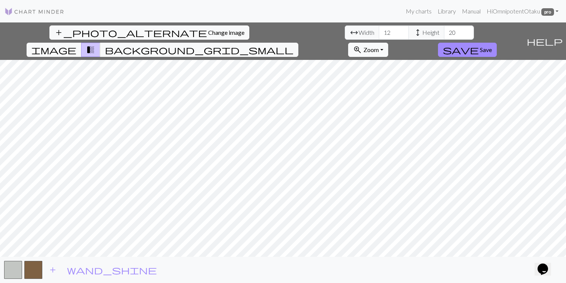 This screenshot has width=566, height=283. I want to click on button: Help, so click(545, 41).